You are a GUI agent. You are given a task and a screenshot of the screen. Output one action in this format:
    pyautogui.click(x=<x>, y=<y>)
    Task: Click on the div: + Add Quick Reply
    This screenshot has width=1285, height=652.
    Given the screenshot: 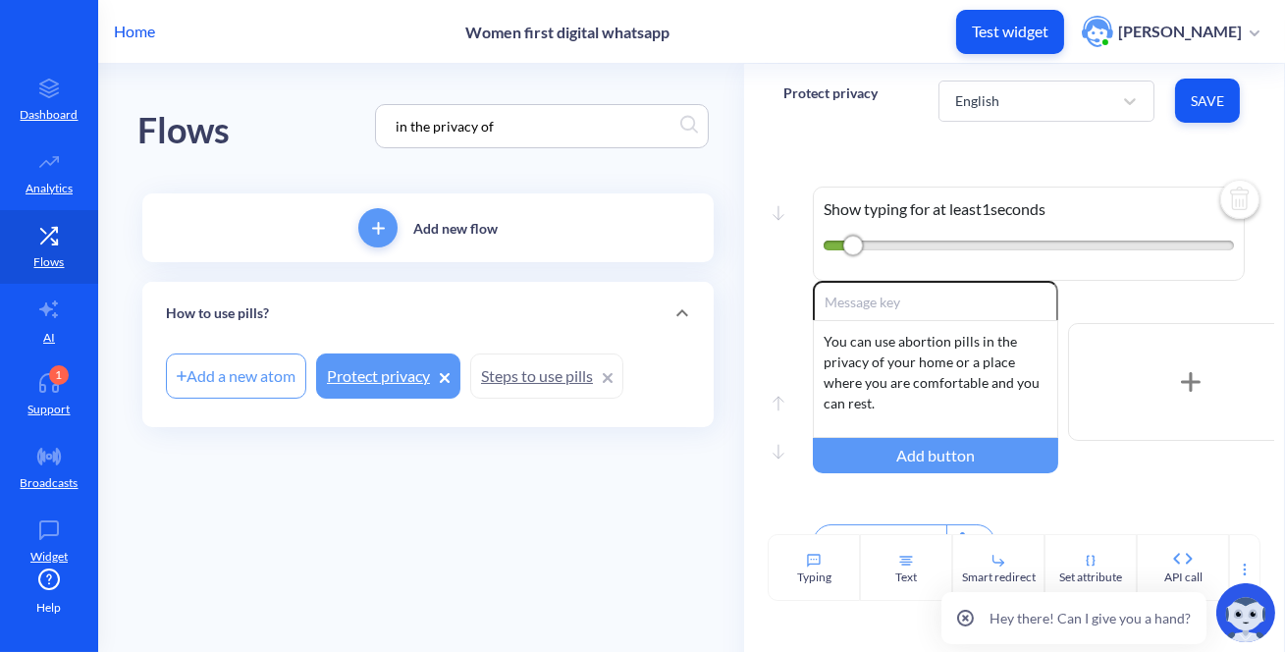 What is the action you would take?
    pyautogui.click(x=880, y=543)
    